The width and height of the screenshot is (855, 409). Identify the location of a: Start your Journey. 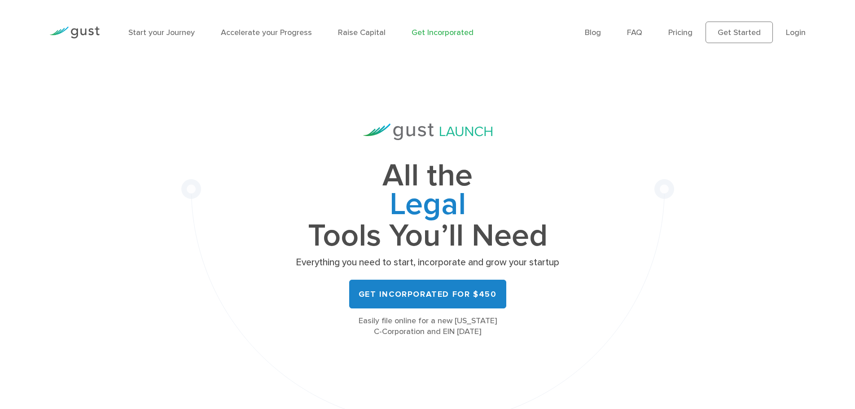
(161, 32).